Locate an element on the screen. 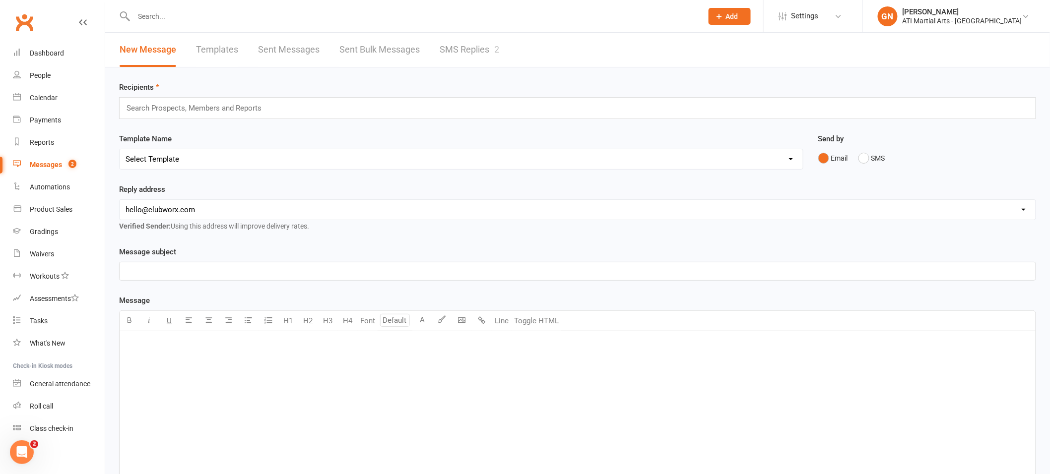 Image resolution: width=1050 pixels, height=474 pixels. span: U is located at coordinates (169, 321).